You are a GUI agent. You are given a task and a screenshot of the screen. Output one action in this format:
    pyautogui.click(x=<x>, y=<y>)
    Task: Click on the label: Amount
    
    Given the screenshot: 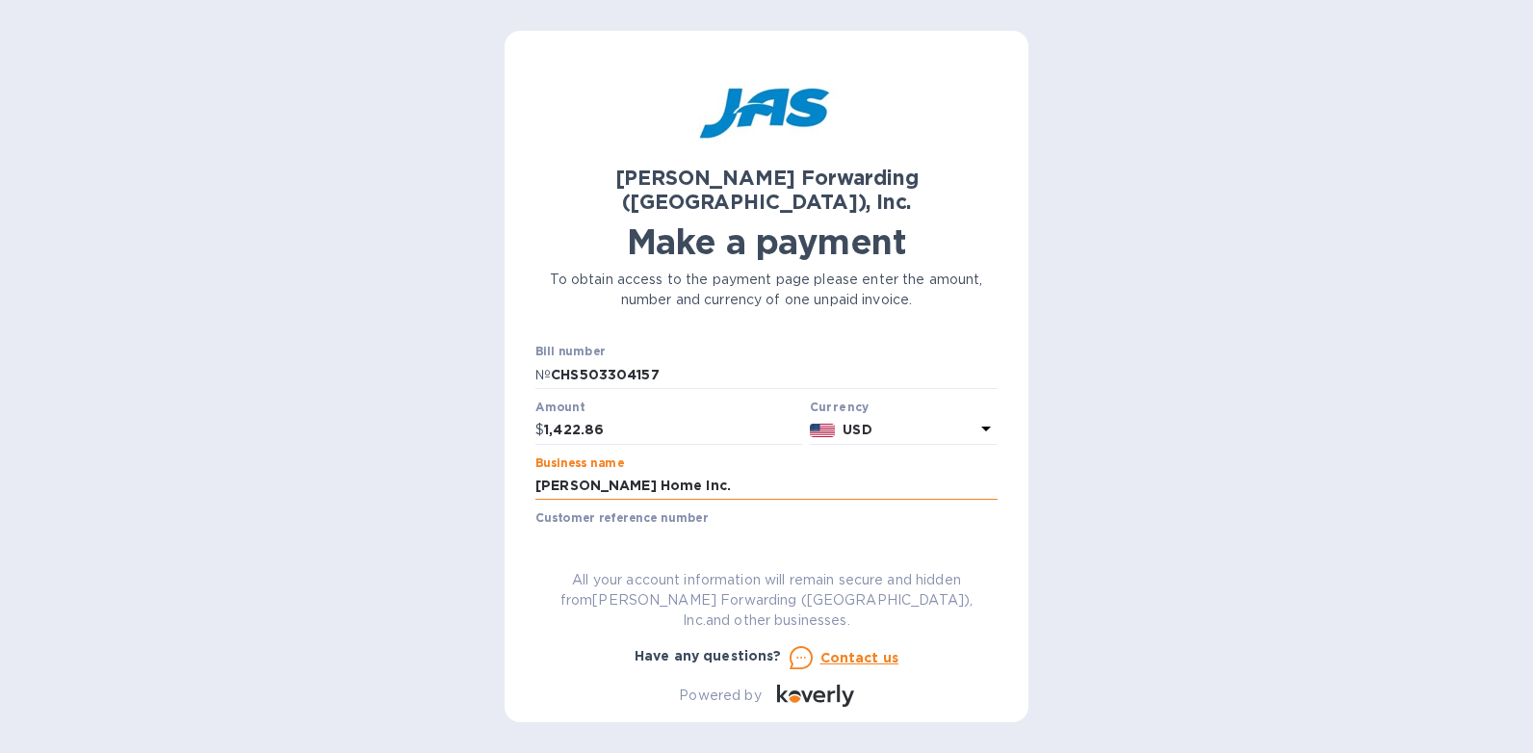 What is the action you would take?
    pyautogui.click(x=560, y=407)
    